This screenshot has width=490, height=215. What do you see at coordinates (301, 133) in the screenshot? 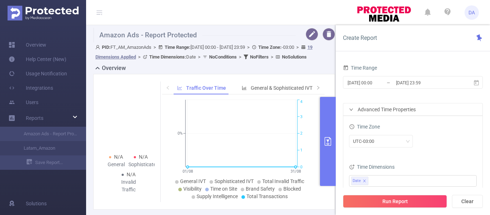
I see `tspan: 2` at bounding box center [301, 133].